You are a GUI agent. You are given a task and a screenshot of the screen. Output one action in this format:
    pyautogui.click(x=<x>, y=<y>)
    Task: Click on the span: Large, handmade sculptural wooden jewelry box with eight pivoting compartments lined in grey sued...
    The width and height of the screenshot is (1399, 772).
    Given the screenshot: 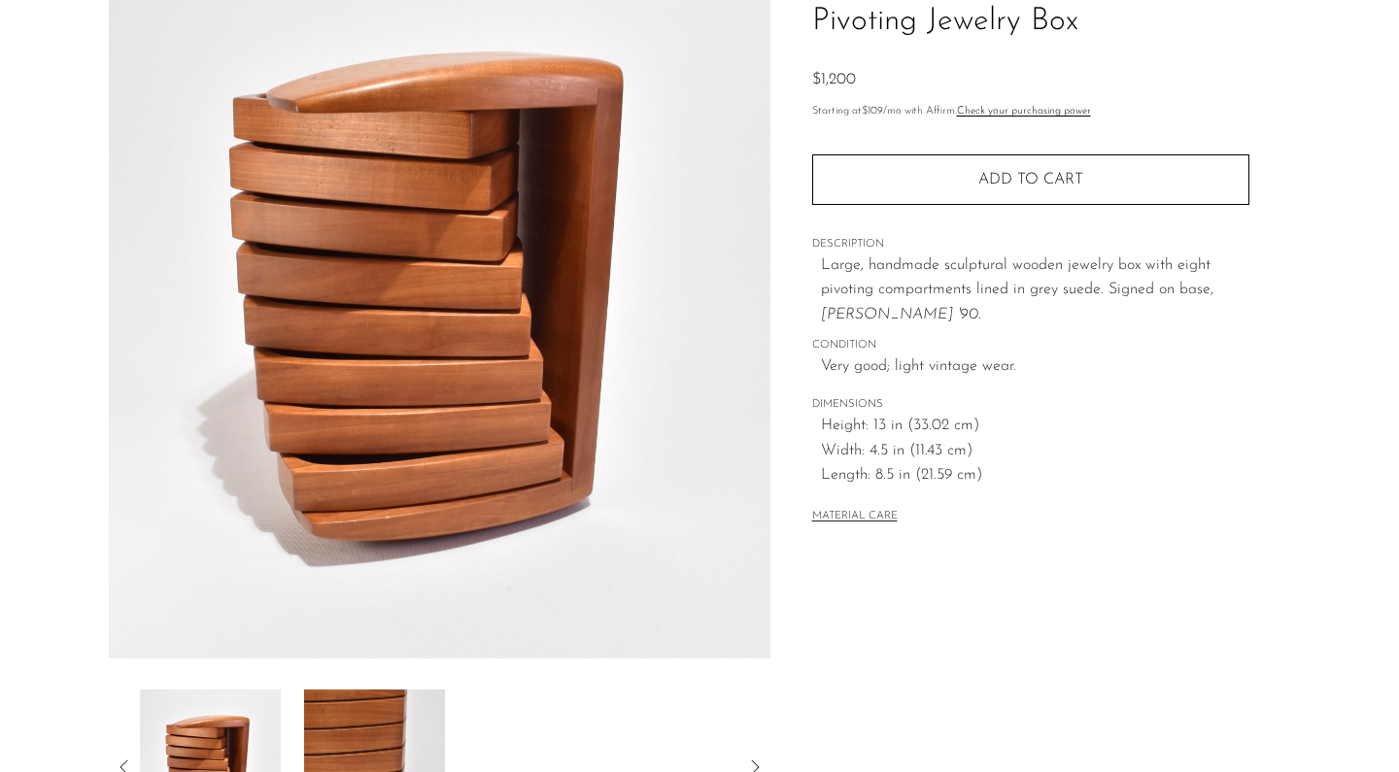 What is the action you would take?
    pyautogui.click(x=1017, y=290)
    